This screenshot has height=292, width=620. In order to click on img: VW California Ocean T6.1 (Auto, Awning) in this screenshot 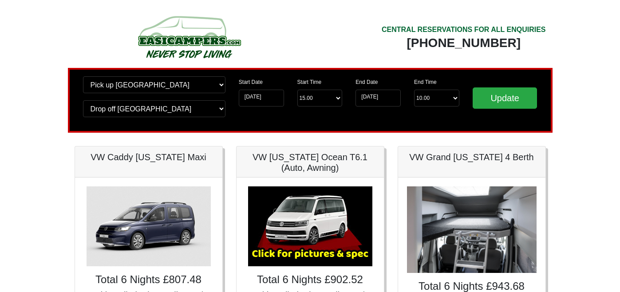, I will do `click(310, 226)`.